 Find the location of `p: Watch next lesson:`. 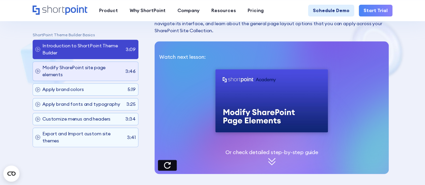

p: Watch next lesson: is located at coordinates (272, 57).